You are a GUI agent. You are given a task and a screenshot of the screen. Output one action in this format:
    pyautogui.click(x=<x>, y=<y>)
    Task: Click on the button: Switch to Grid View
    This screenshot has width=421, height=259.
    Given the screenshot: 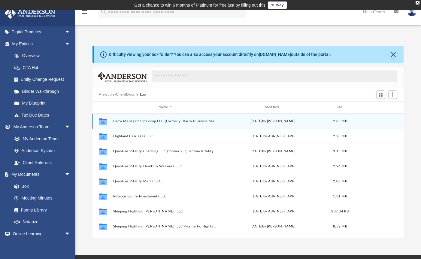 What is the action you would take?
    pyautogui.click(x=381, y=95)
    